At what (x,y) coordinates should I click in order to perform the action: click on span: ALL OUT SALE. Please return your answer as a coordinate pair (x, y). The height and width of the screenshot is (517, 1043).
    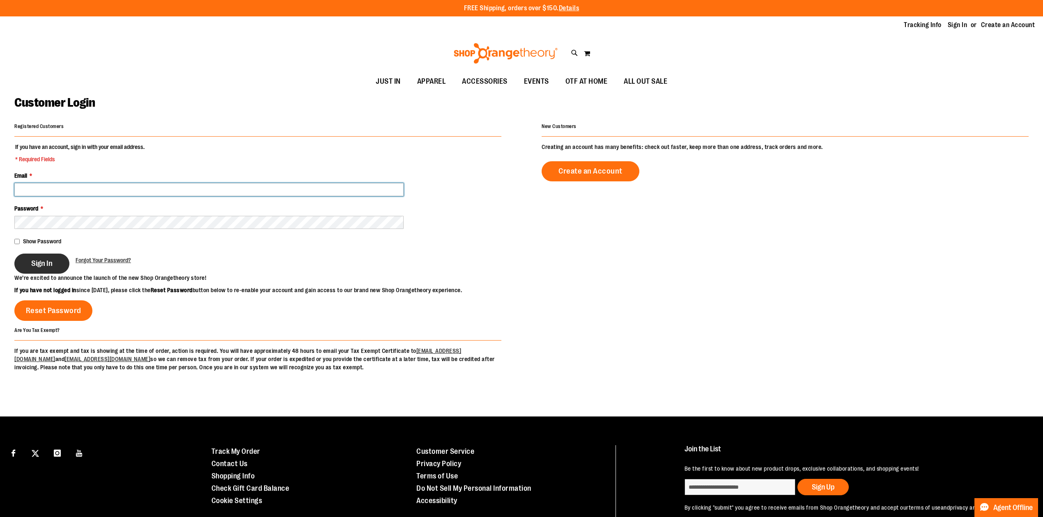
    Looking at the image, I should click on (645, 81).